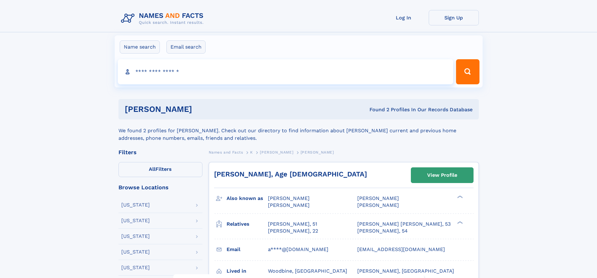 The image size is (597, 278). Describe the element at coordinates (160, 170) in the screenshot. I see `label: Filters` at that location.